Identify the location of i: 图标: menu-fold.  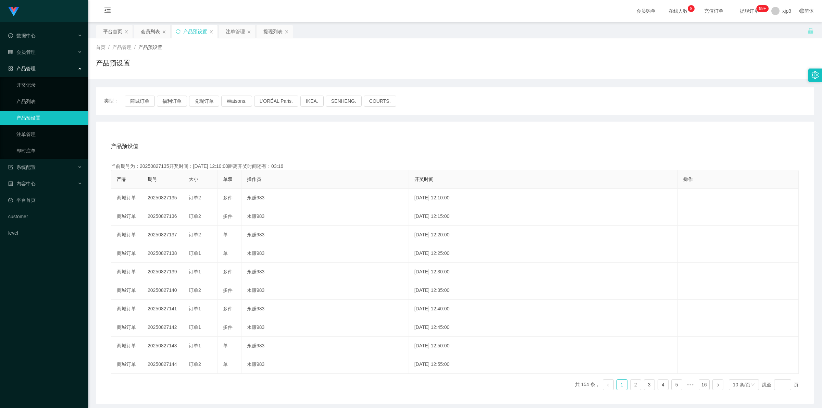
(108, 11).